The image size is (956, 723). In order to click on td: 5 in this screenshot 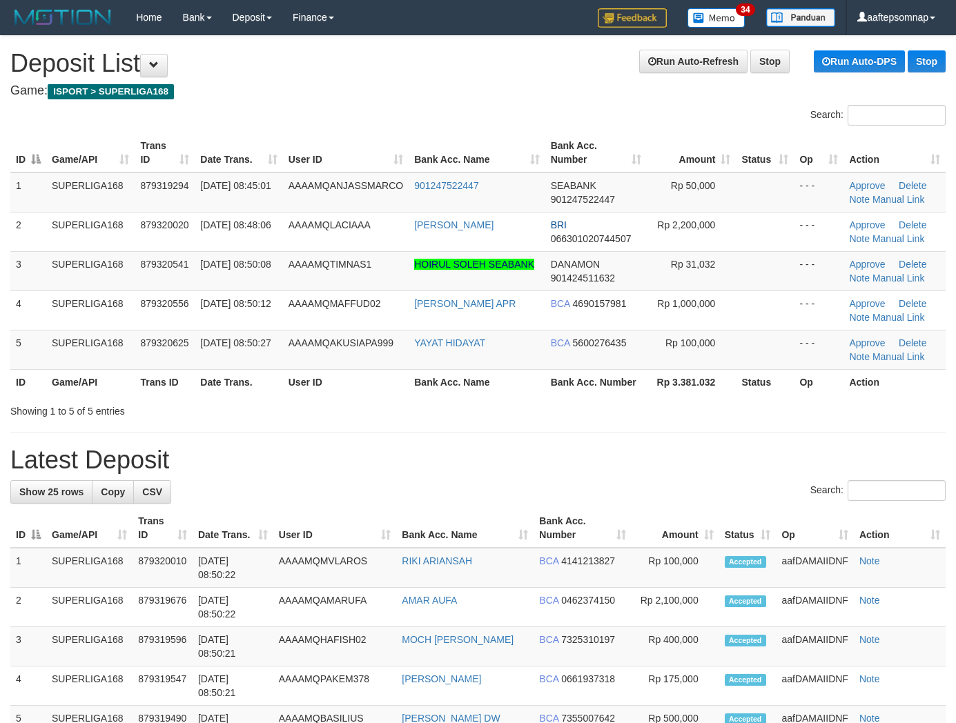, I will do `click(28, 349)`.